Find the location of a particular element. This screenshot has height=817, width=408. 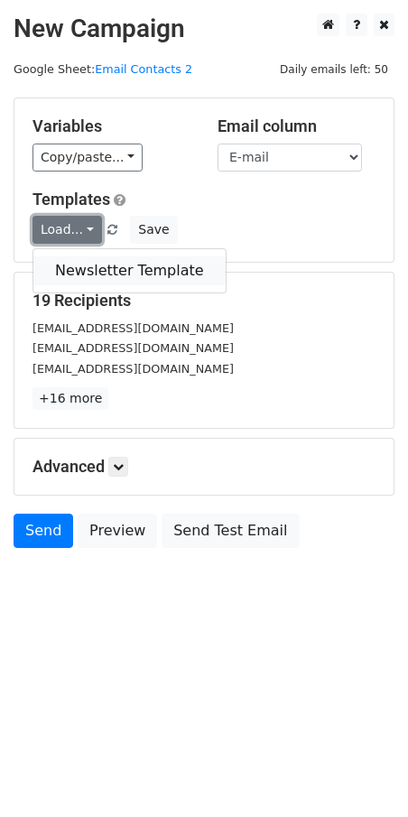

h5: Email column is located at coordinates (296, 126).